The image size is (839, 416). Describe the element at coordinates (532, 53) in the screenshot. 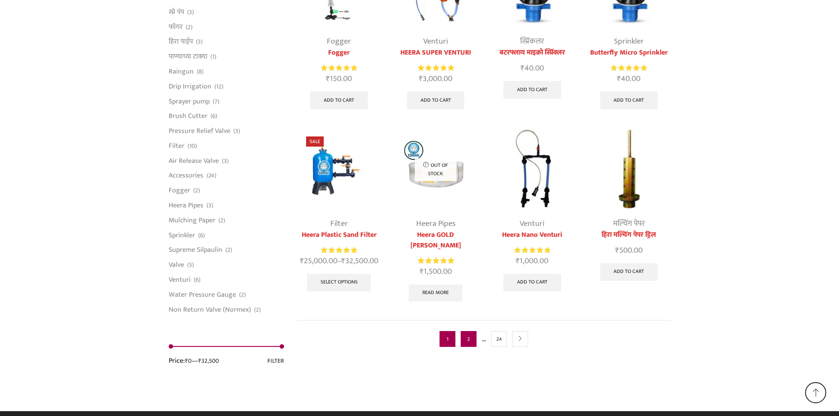

I see `a: बटरफ्लाय माइक्रो स्प्रिंक्लर` at that location.